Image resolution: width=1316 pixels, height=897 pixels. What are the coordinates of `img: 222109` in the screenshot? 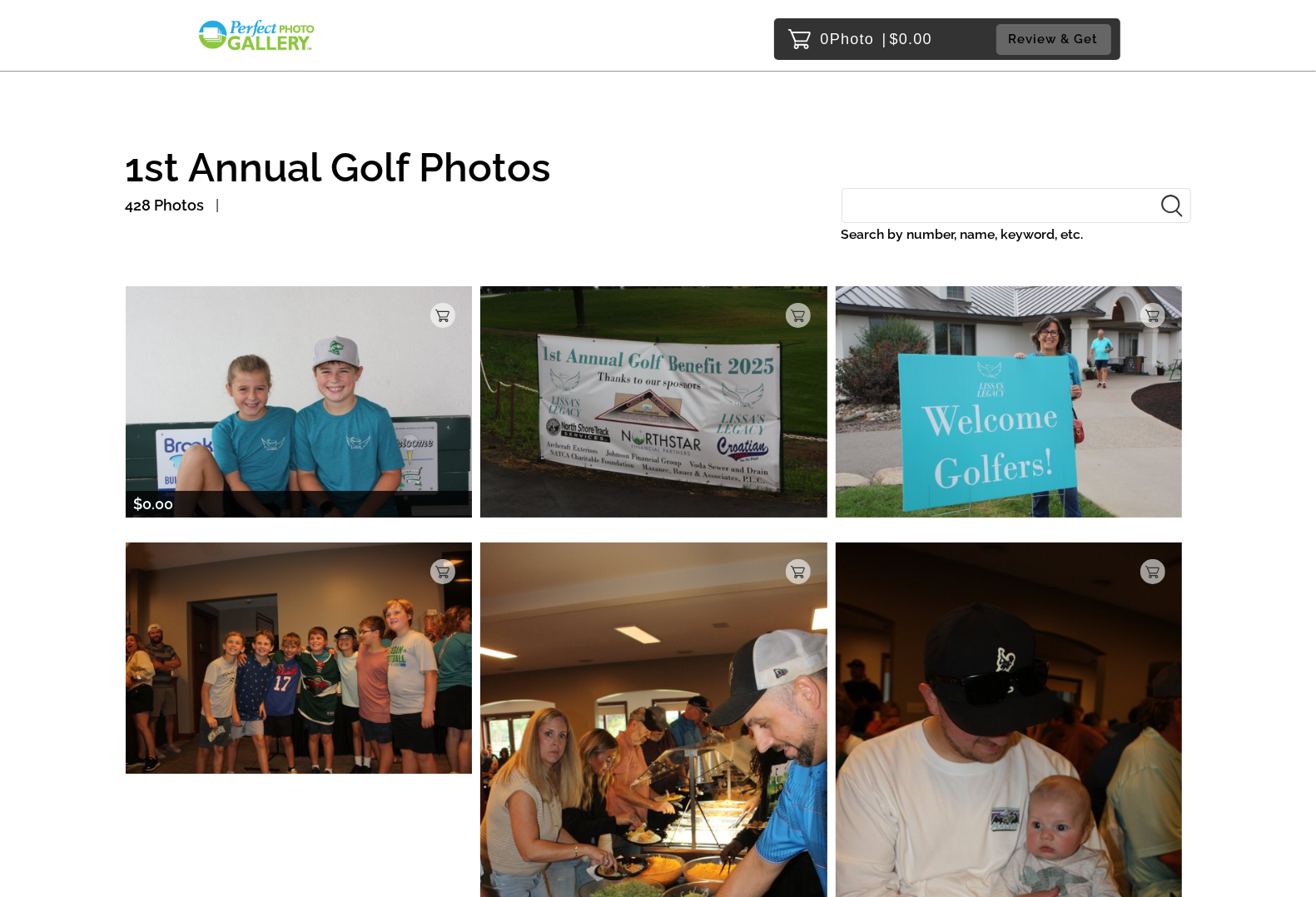 It's located at (654, 401).